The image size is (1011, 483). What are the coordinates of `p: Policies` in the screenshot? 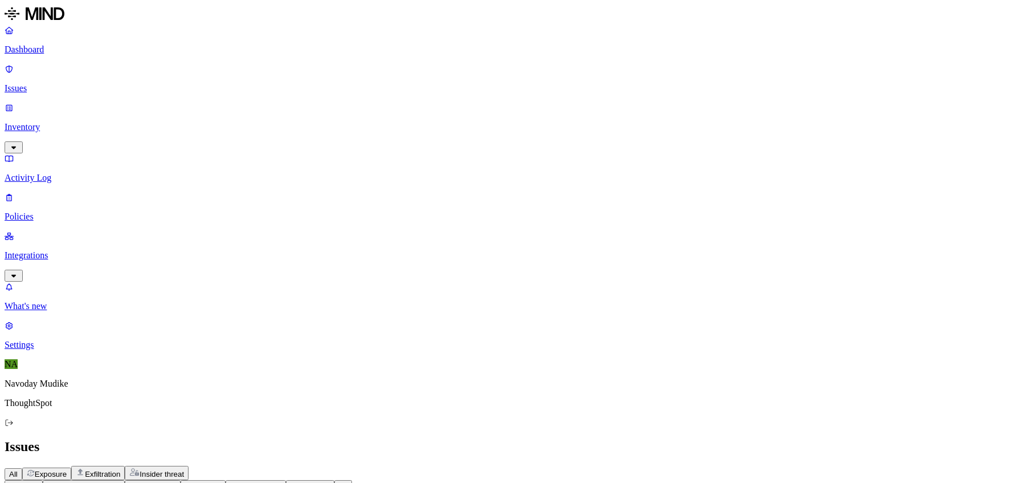 It's located at (505, 217).